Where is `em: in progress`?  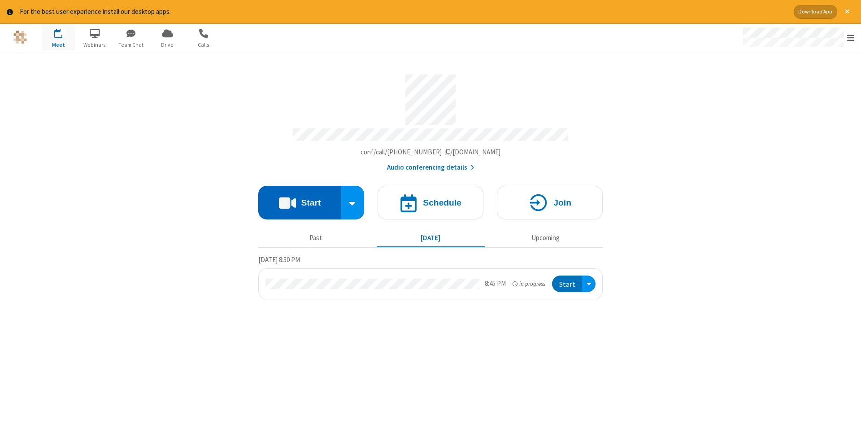
em: in progress is located at coordinates (529, 283).